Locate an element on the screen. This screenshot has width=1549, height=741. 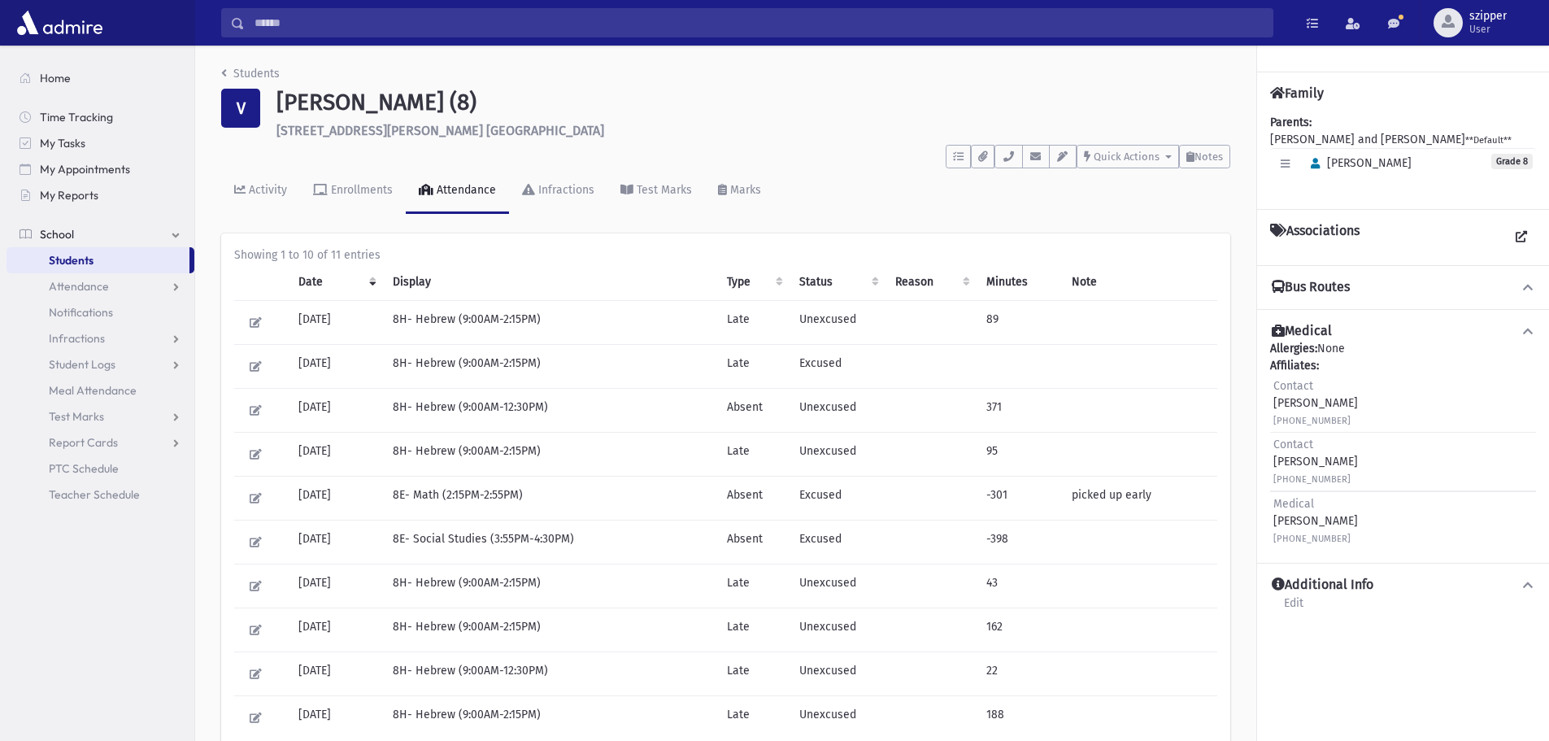
a: View all Associations is located at coordinates (1522, 238).